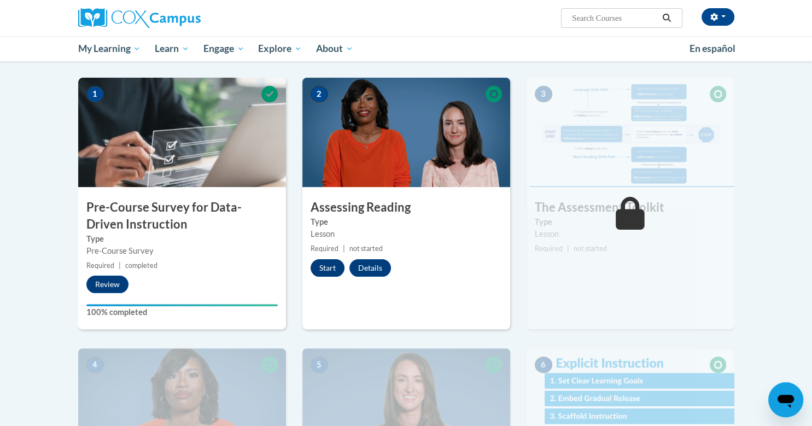 Image resolution: width=812 pixels, height=426 pixels. What do you see at coordinates (95, 94) in the screenshot?
I see `span: 1` at bounding box center [95, 94].